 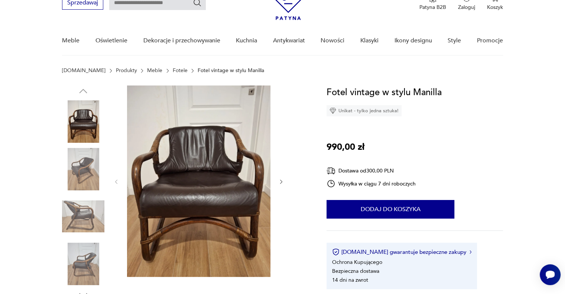 I want to click on a: Kuchnia, so click(x=246, y=41).